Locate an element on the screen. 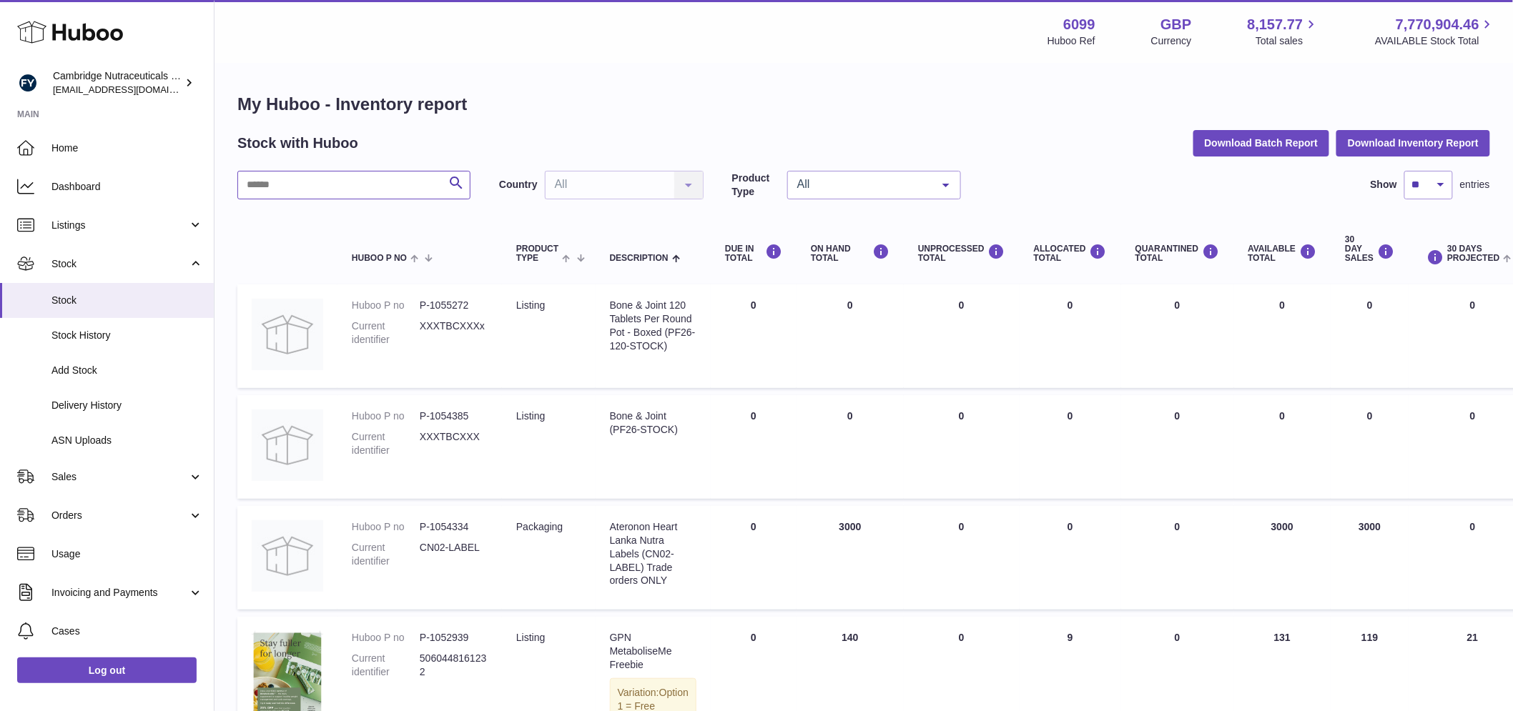  span: AVAILABLE Stock Total is located at coordinates (1435, 41).